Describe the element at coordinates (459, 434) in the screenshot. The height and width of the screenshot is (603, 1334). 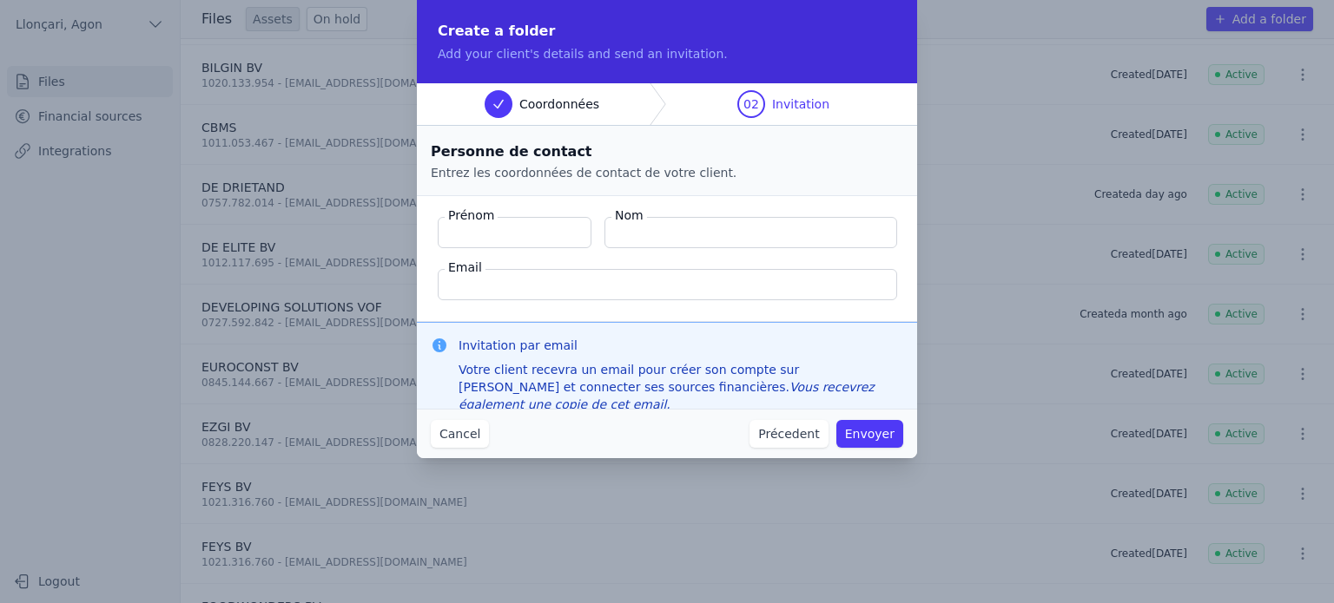
I see `button: Cancel` at that location.